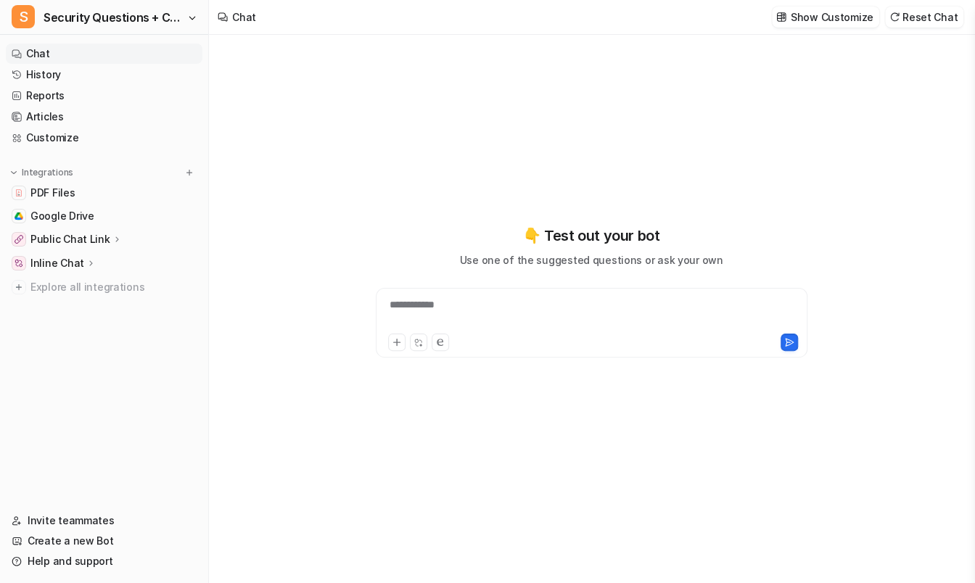 This screenshot has height=583, width=975. Describe the element at coordinates (14, 173) in the screenshot. I see `img: expand menu` at that location.